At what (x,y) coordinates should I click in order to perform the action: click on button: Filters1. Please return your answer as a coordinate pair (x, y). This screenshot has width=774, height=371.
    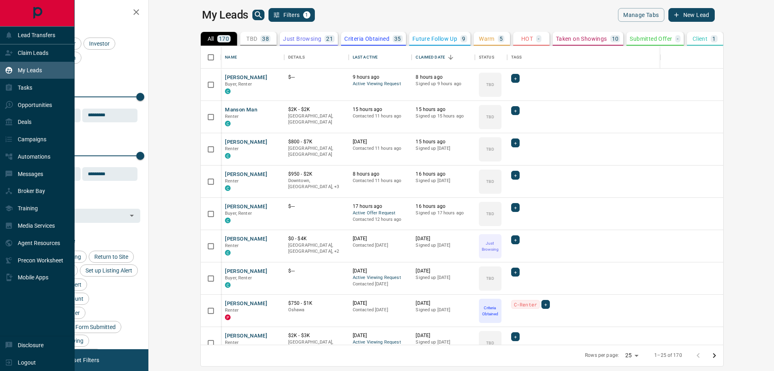
    Looking at the image, I should click on (292, 15).